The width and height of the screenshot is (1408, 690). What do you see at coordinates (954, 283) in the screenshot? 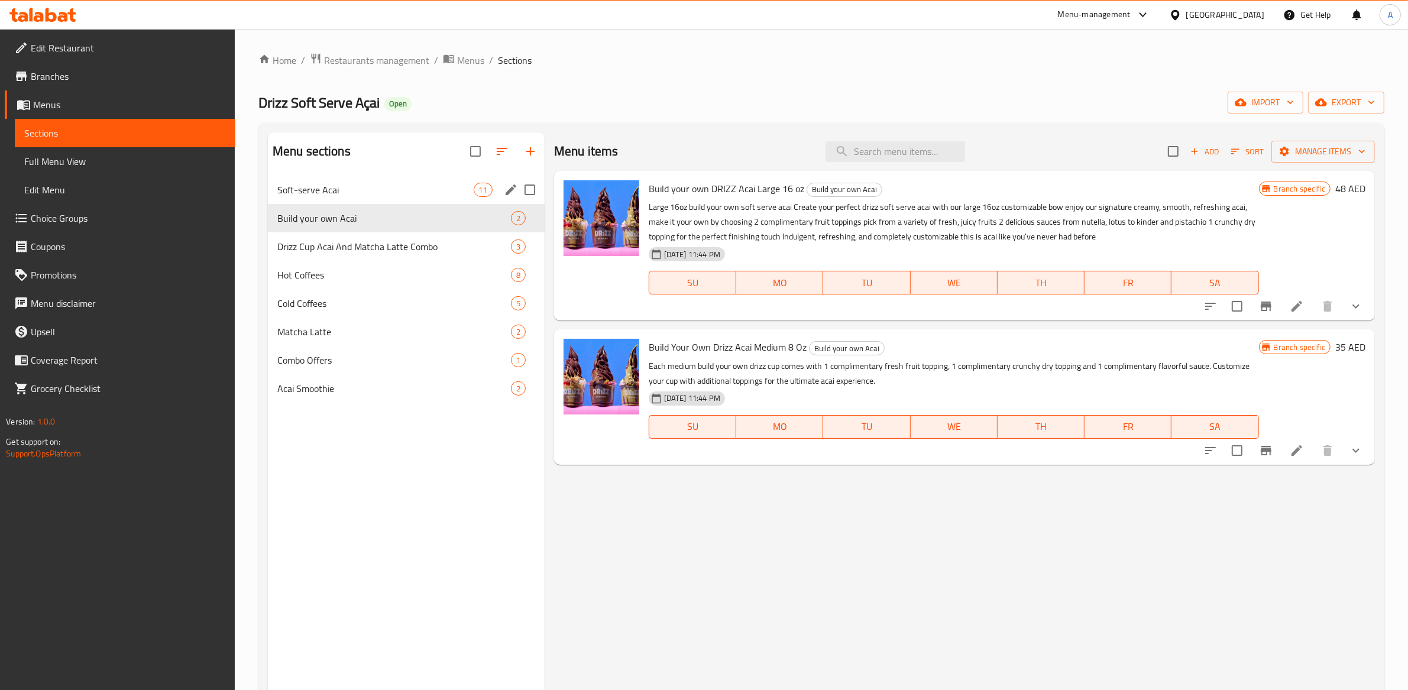
I see `span: WE` at bounding box center [954, 283].